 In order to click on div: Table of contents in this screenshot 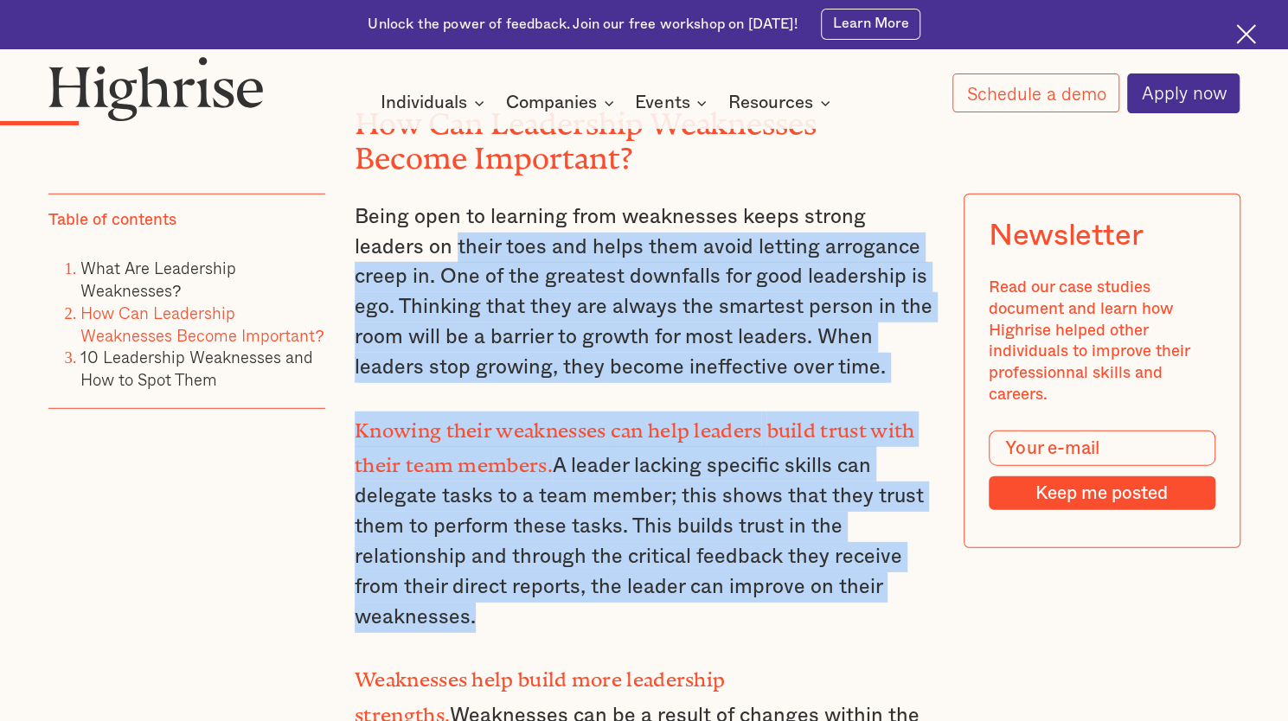, I will do `click(112, 221)`.